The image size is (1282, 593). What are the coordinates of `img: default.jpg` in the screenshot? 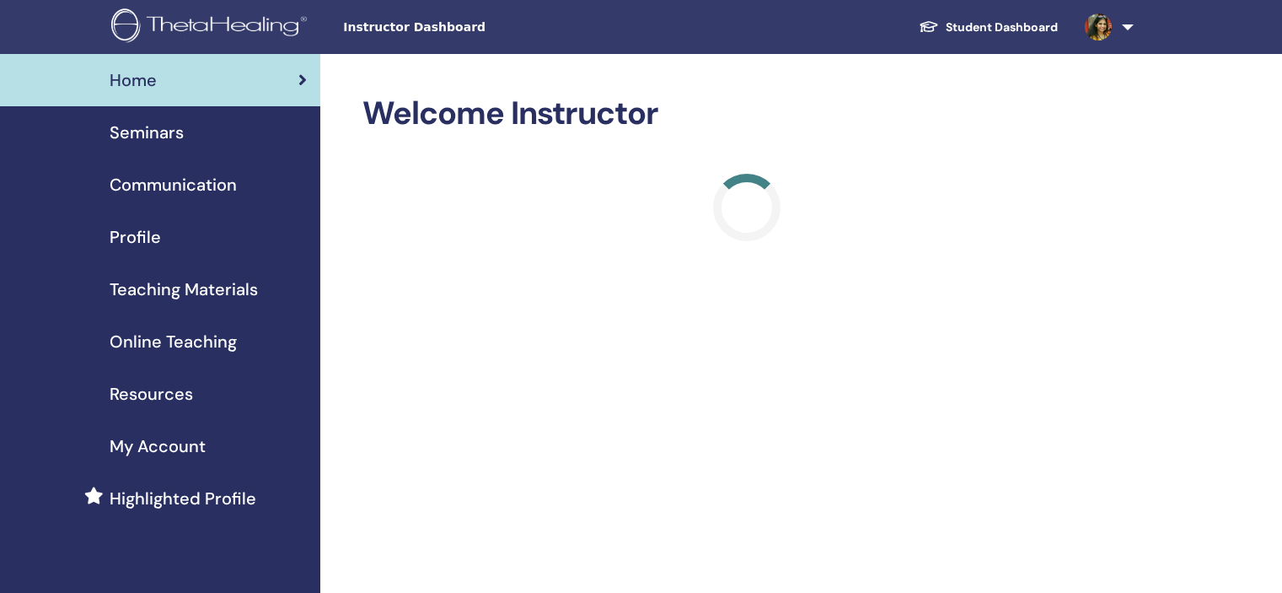 It's located at (1098, 27).